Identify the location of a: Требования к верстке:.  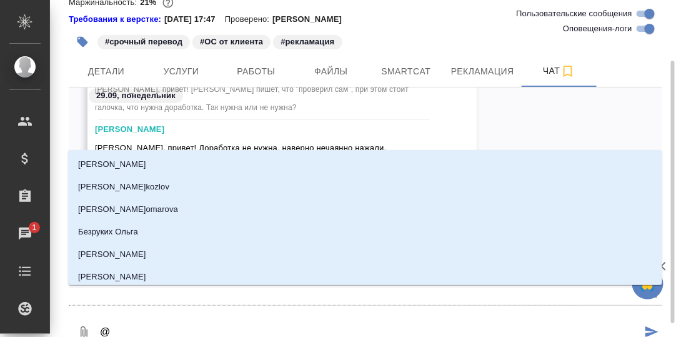
(116, 19).